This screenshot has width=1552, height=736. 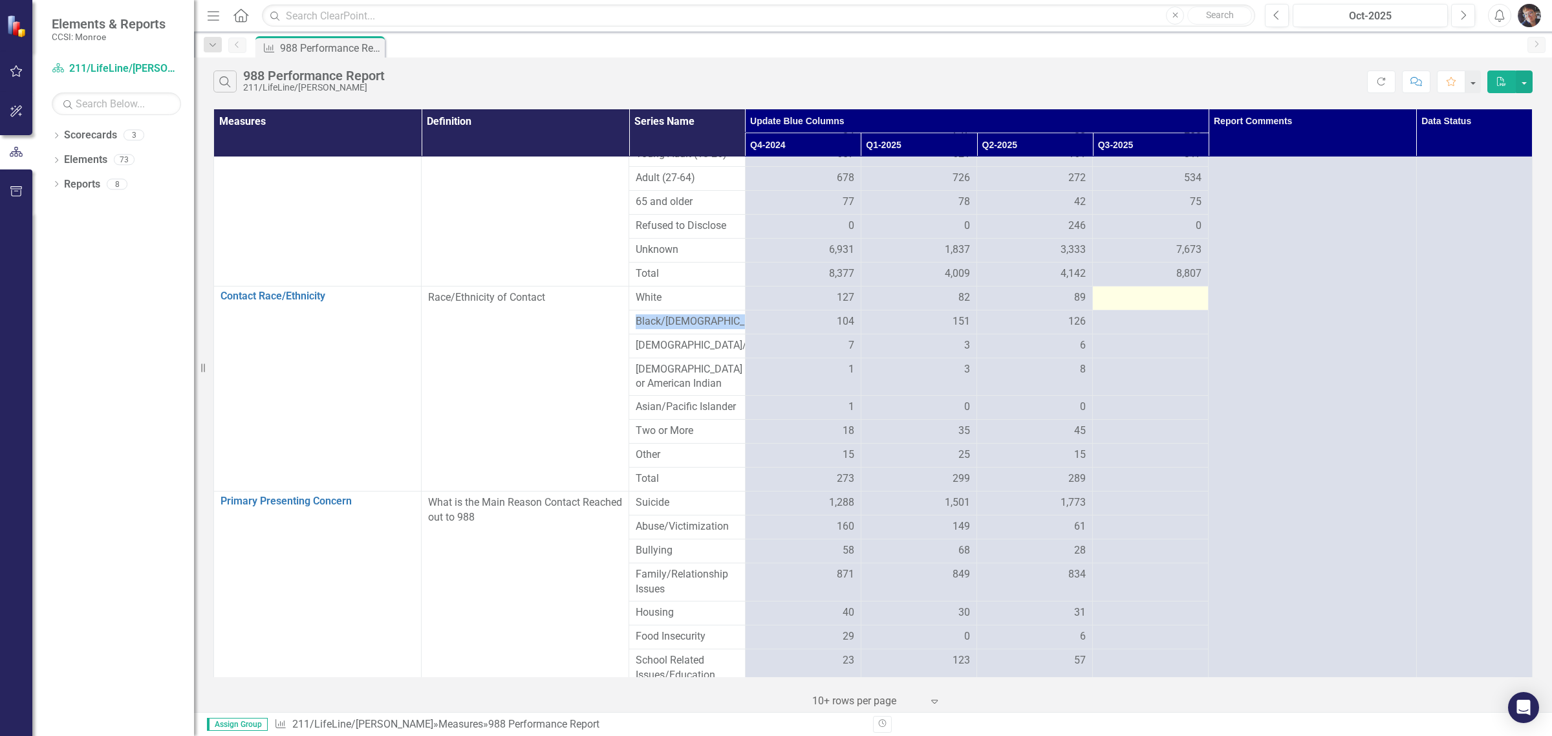 I want to click on span: 834, so click(x=1076, y=574).